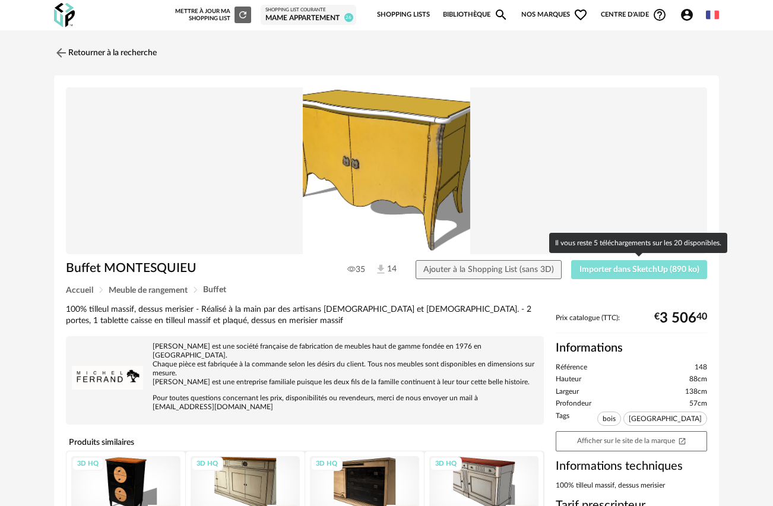  Describe the element at coordinates (304, 442) in the screenshot. I see `h4: Produits similaires` at that location.